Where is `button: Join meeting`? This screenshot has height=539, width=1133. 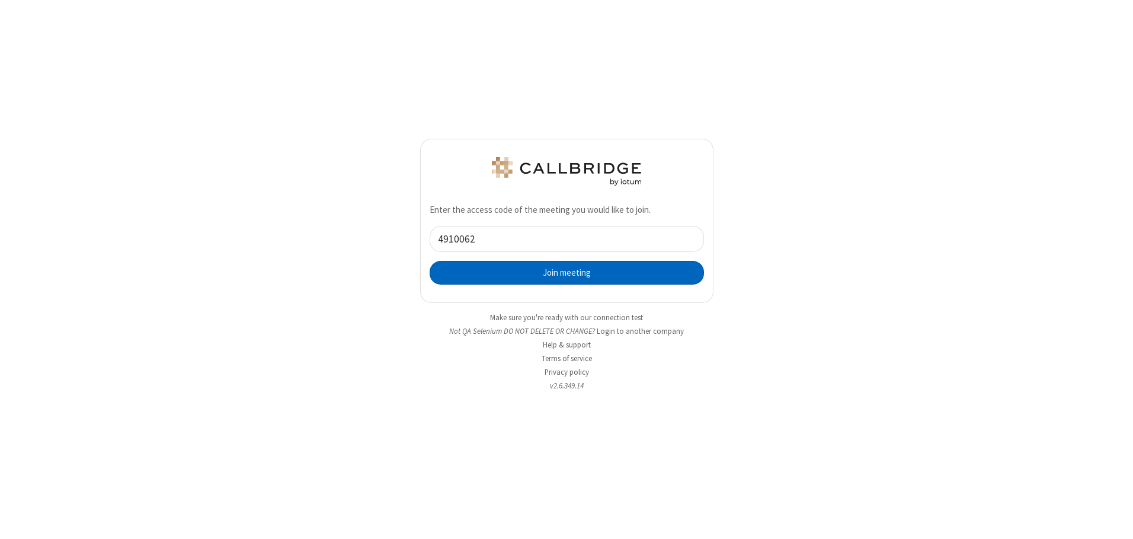 button: Join meeting is located at coordinates (566, 273).